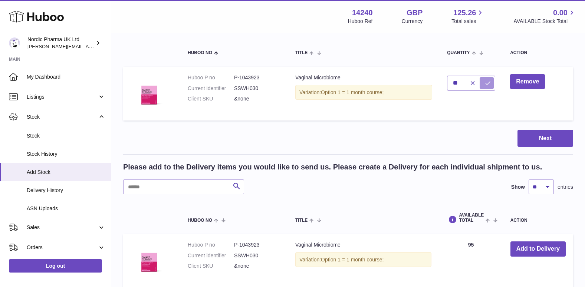  I want to click on strong: GBP, so click(415, 13).